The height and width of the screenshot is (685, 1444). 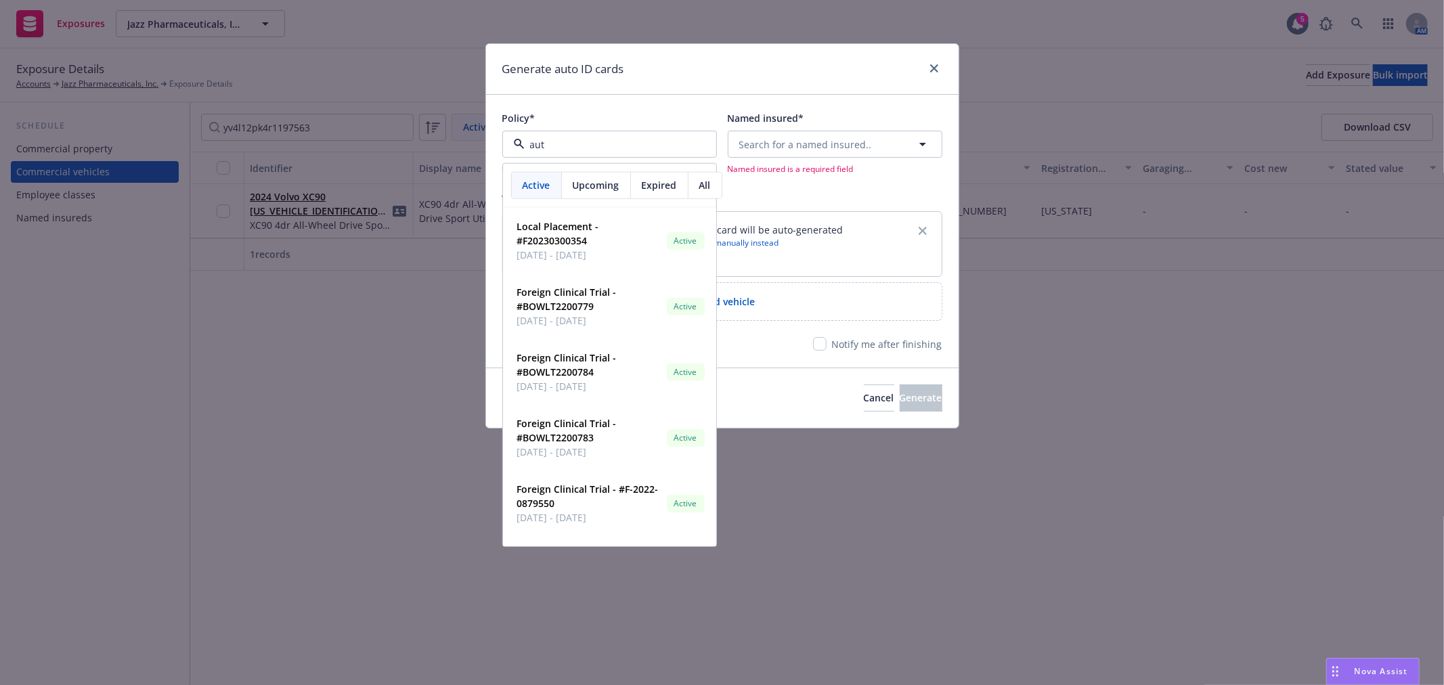 What do you see at coordinates (765, 118) in the screenshot?
I see `span: Named insured*` at bounding box center [765, 118].